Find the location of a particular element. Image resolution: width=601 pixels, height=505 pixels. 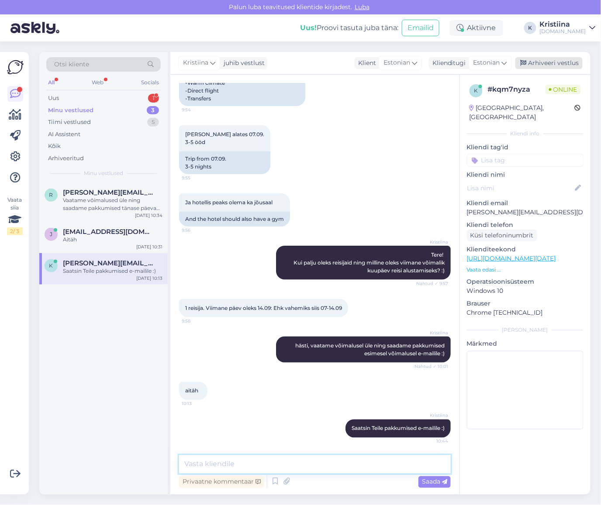

div: # kqm7nyza is located at coordinates (517, 90).